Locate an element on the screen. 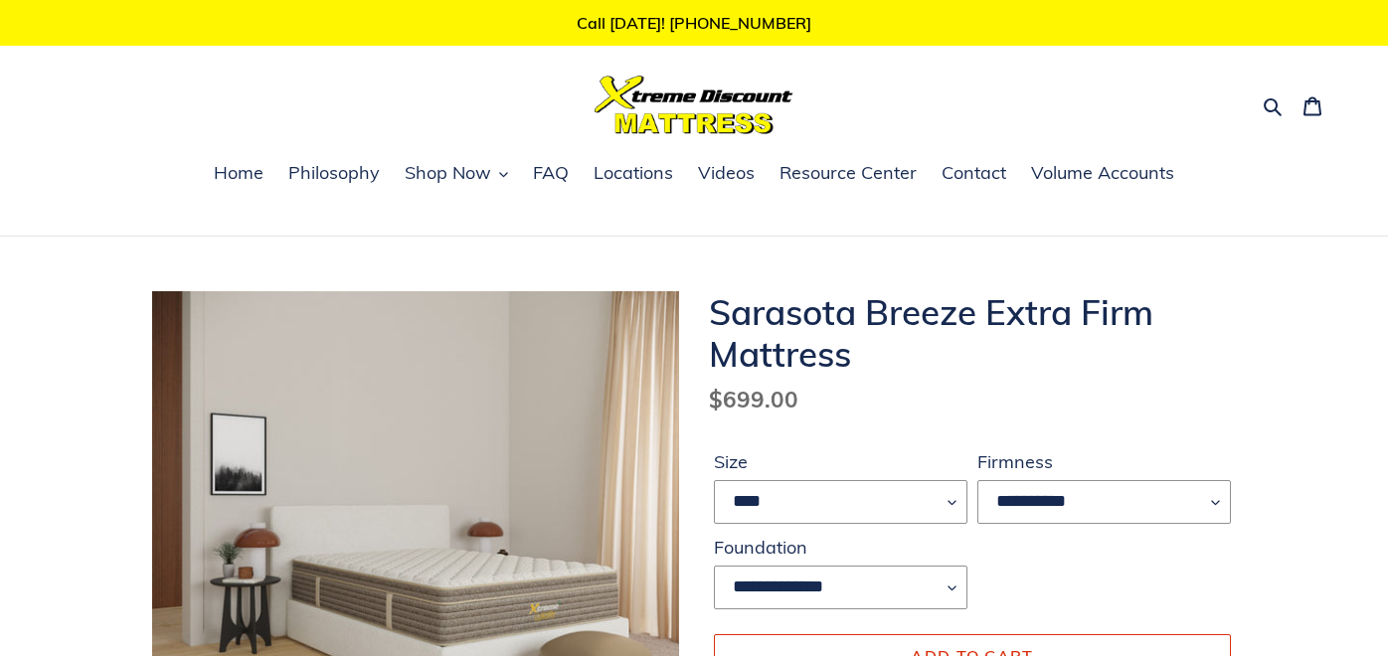  span: Shop Now is located at coordinates (447, 173).